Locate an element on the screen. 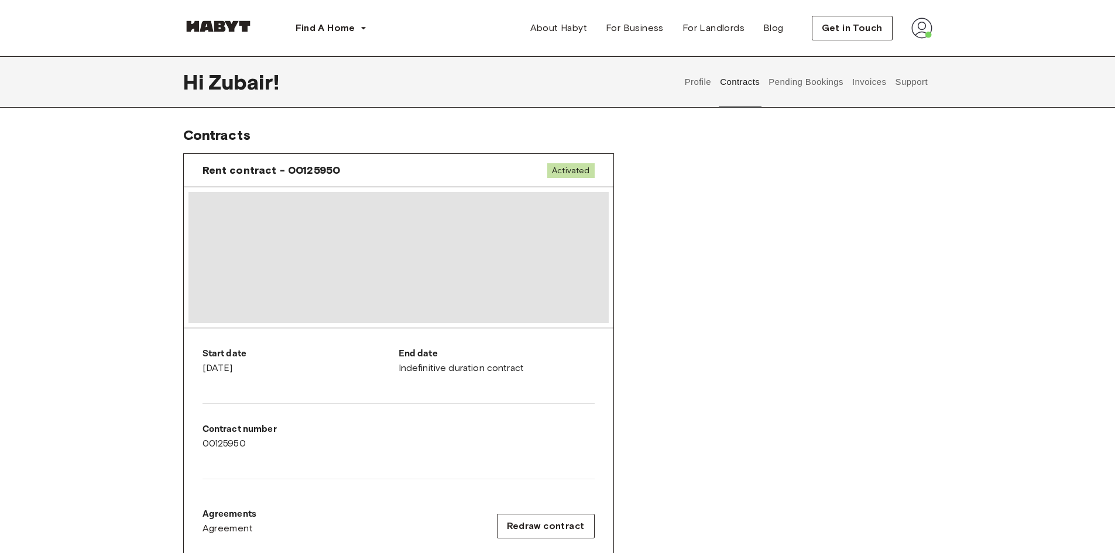 Image resolution: width=1115 pixels, height=553 pixels. div: 00125950 is located at coordinates (300, 436).